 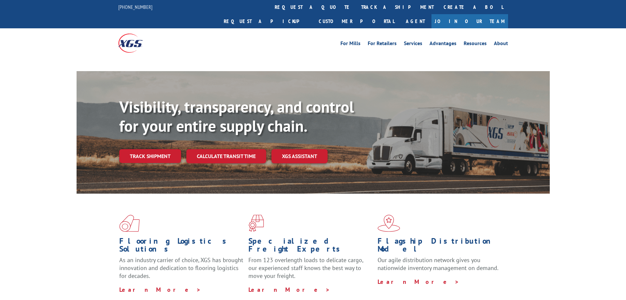 I want to click on img: xgs-icon-flagship-distribution-model-red, so click(x=389, y=223).